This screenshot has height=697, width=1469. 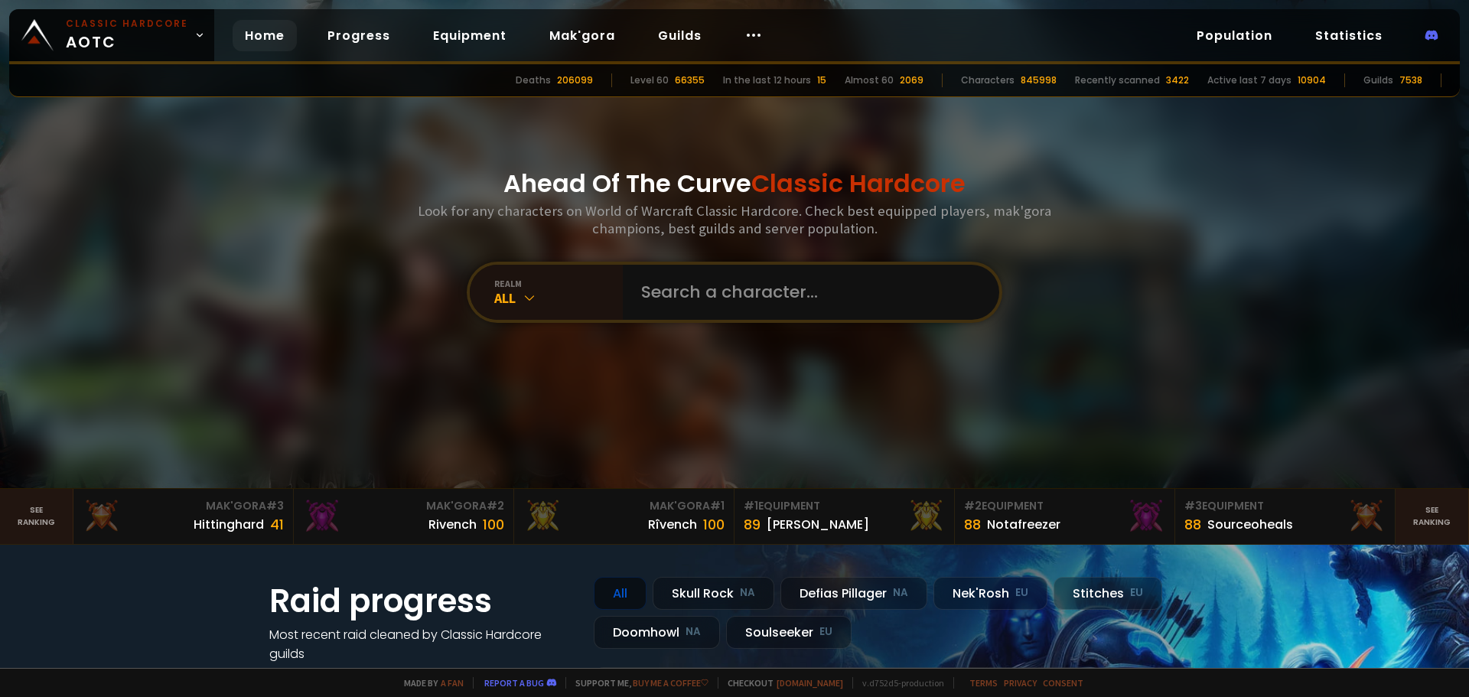 What do you see at coordinates (650, 80) in the screenshot?
I see `div: Level 60` at bounding box center [650, 80].